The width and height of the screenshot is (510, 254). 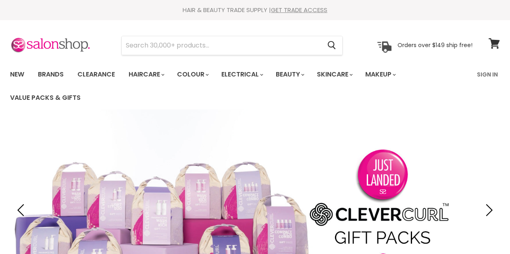 What do you see at coordinates (487, 210) in the screenshot?
I see `button: Next` at bounding box center [487, 210].